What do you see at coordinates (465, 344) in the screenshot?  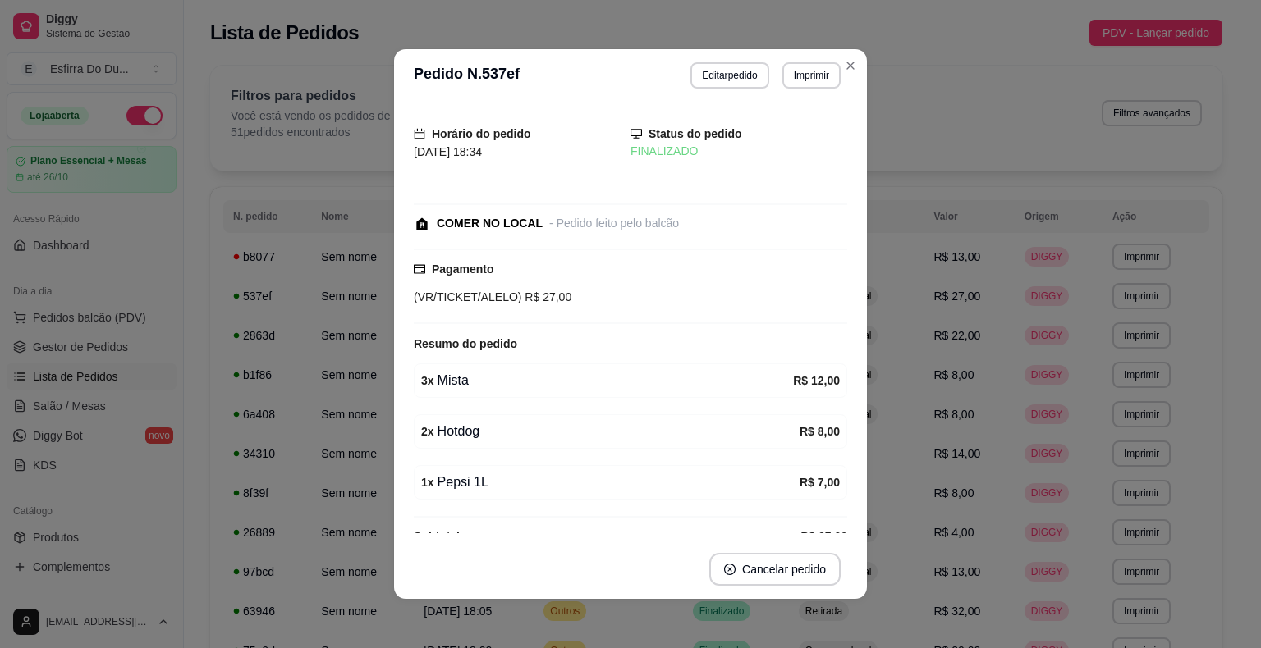 I see `strong: Resumo do pedido` at bounding box center [465, 344].